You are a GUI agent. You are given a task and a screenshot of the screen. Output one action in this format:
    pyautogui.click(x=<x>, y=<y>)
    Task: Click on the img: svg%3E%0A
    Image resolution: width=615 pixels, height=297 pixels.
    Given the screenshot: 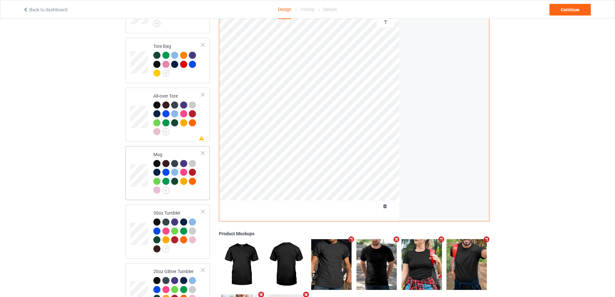 What is the action you would take?
    pyautogui.click(x=386, y=22)
    